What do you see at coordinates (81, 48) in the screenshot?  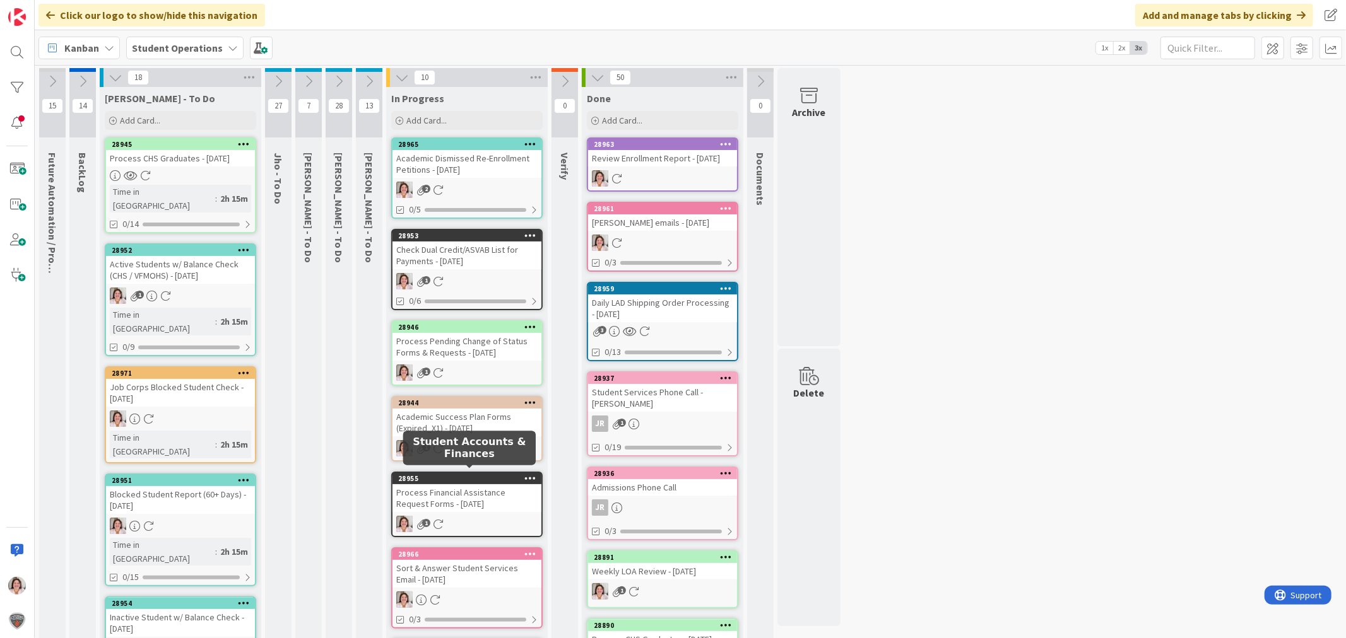 I see `span: Kanban` at bounding box center [81, 48].